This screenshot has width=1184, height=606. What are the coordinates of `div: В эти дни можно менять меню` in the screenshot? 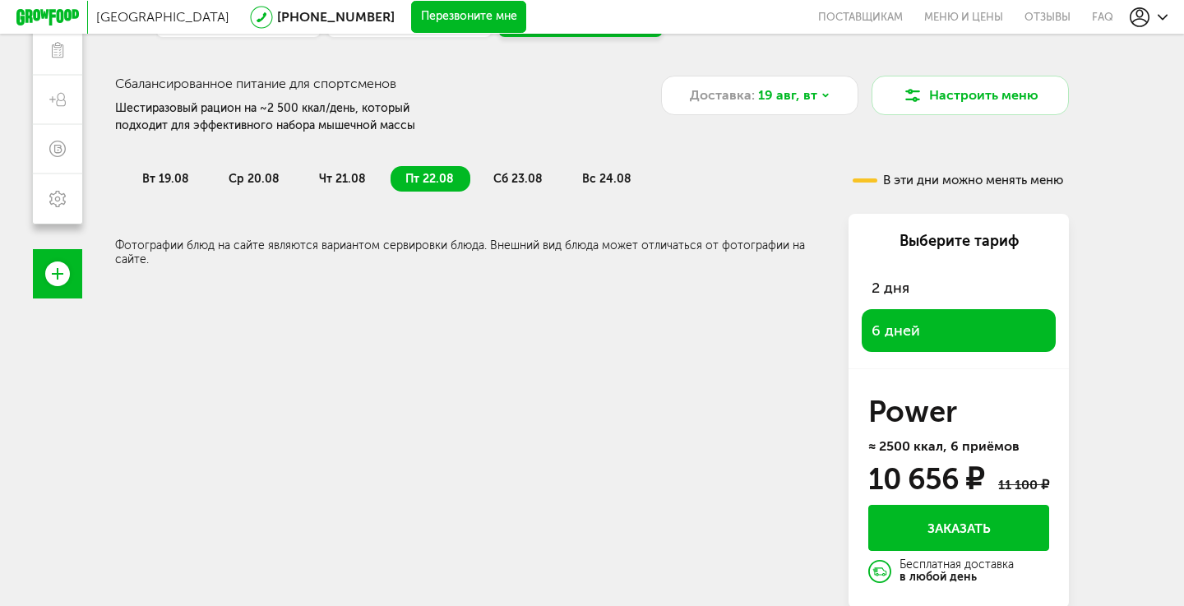 It's located at (958, 180).